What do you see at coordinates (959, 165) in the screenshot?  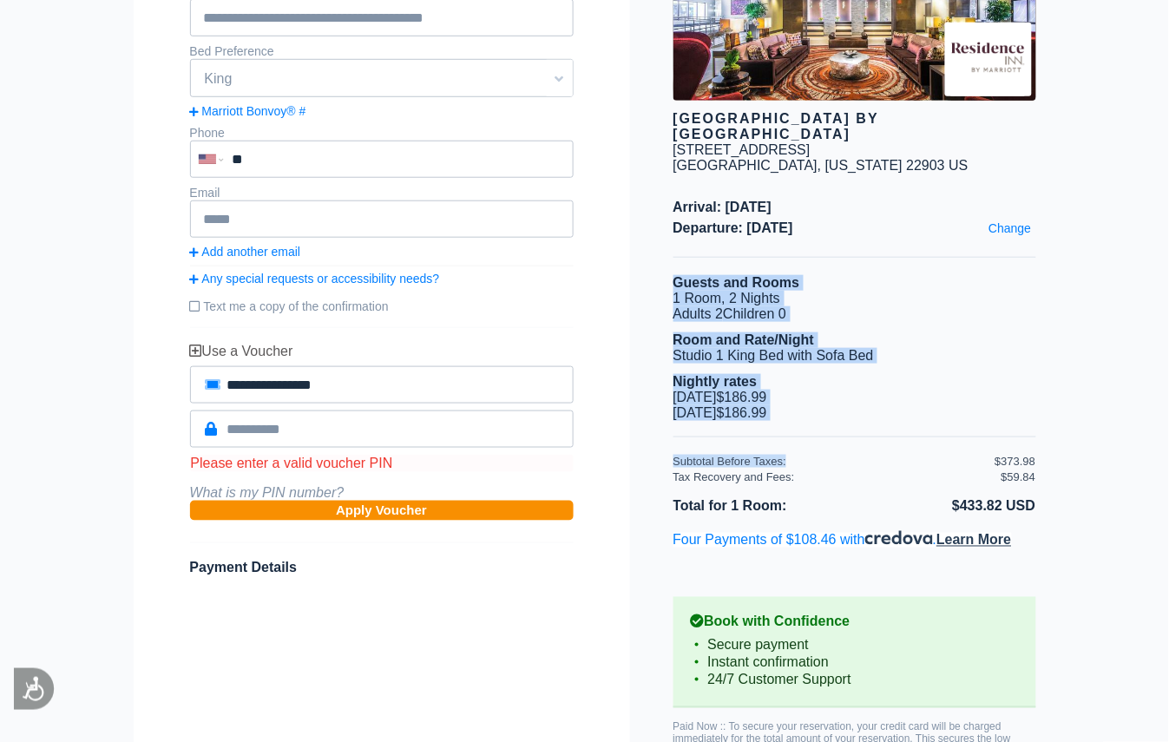 I see `span: US` at bounding box center [959, 165].